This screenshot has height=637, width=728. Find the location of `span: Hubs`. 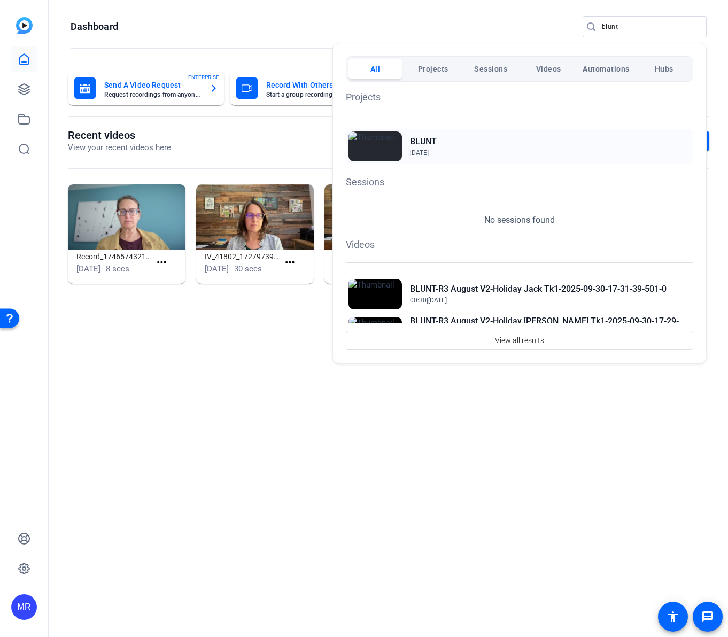

span: Hubs is located at coordinates (664, 69).